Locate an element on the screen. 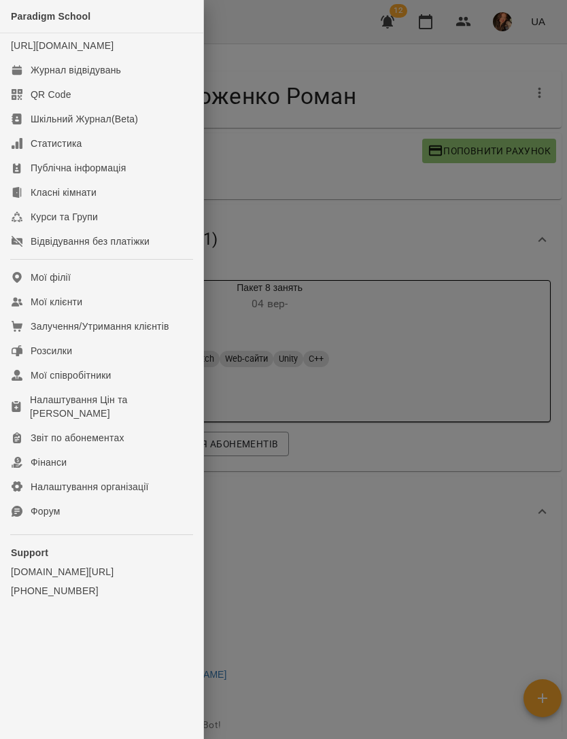 Image resolution: width=567 pixels, height=739 pixels. div: Мої клієнти is located at coordinates (56, 302).